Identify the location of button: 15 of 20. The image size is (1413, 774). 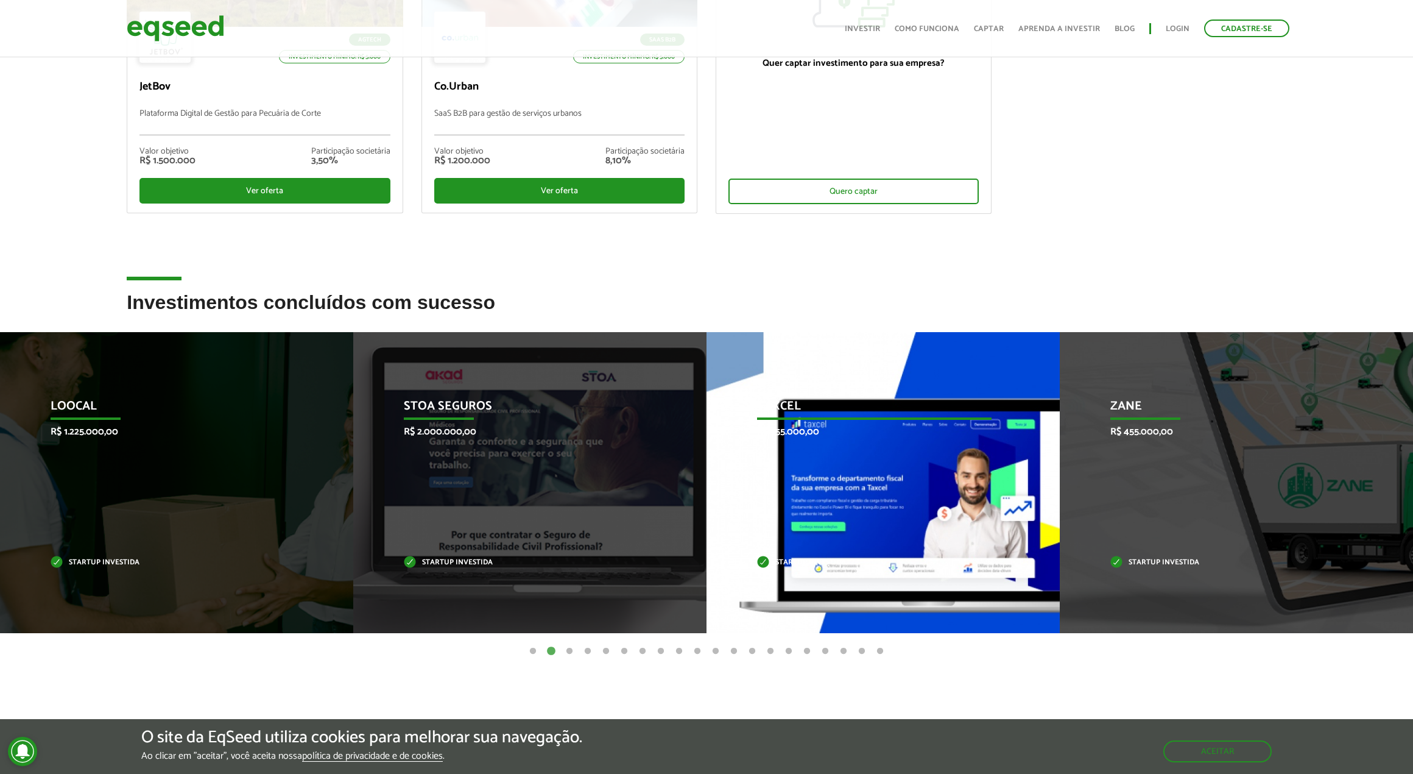
(789, 651).